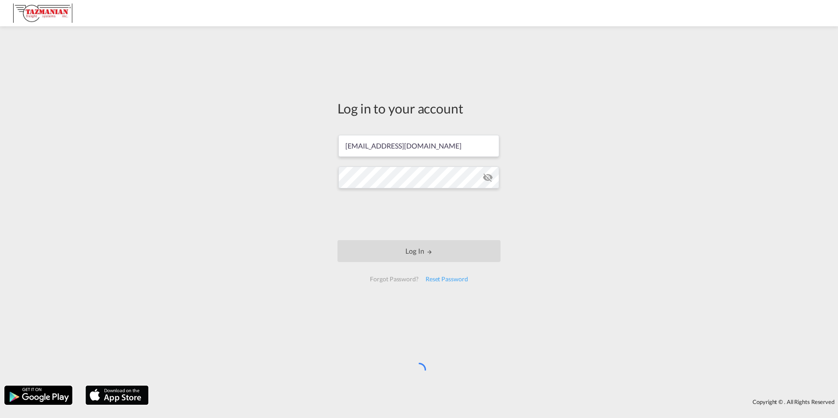 This screenshot has width=838, height=418. I want to click on button: LOGIN, so click(419, 251).